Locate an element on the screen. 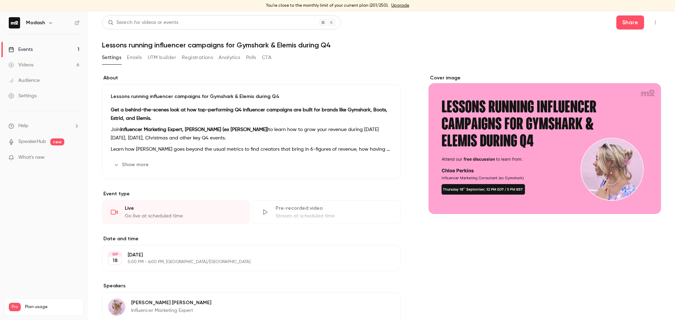  h6: Modash is located at coordinates (36, 23).